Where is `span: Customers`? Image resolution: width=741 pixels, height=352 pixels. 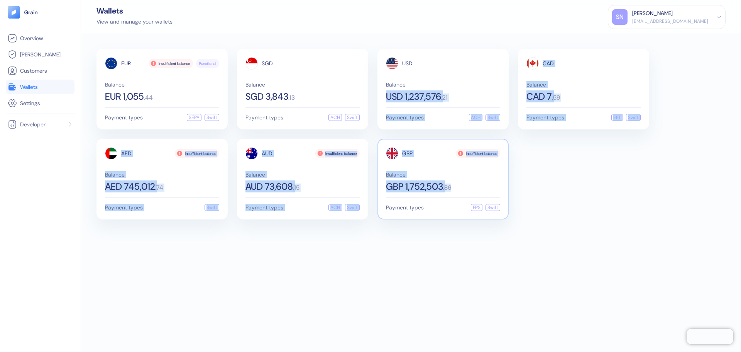 span: Customers is located at coordinates (34, 71).